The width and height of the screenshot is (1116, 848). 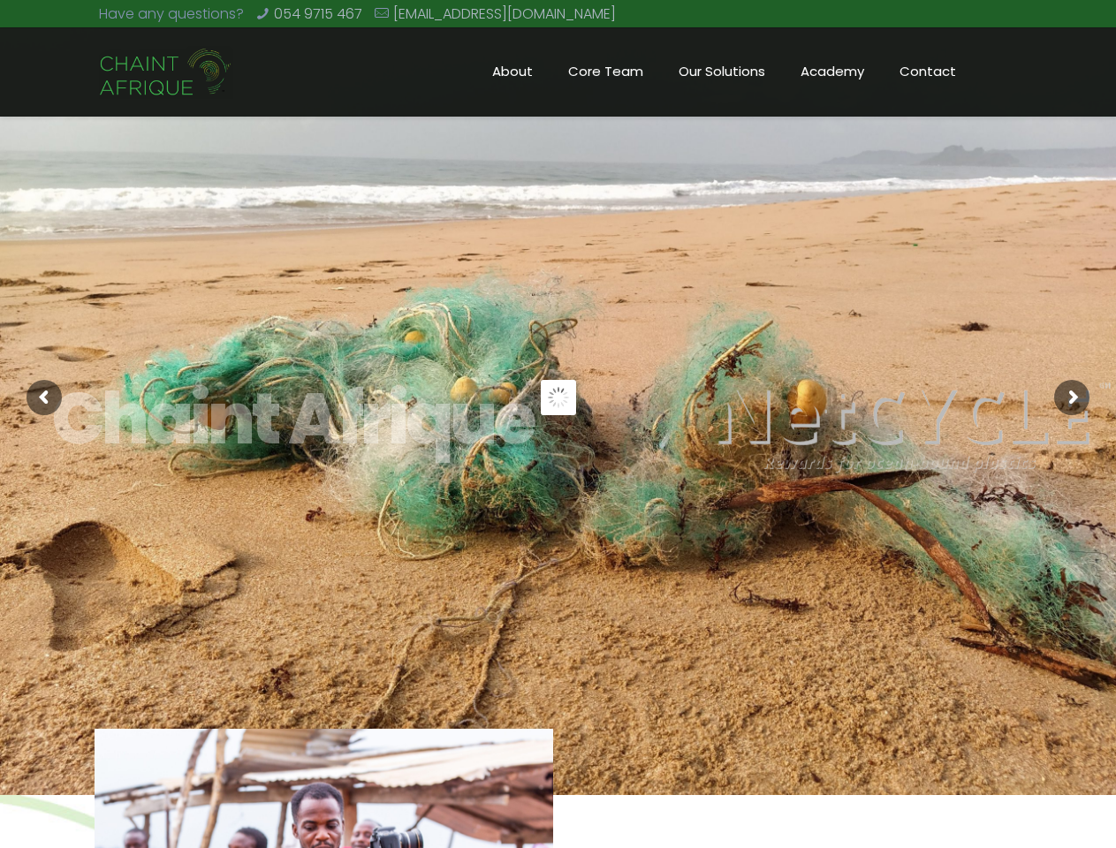 I want to click on a: About, so click(x=512, y=72).